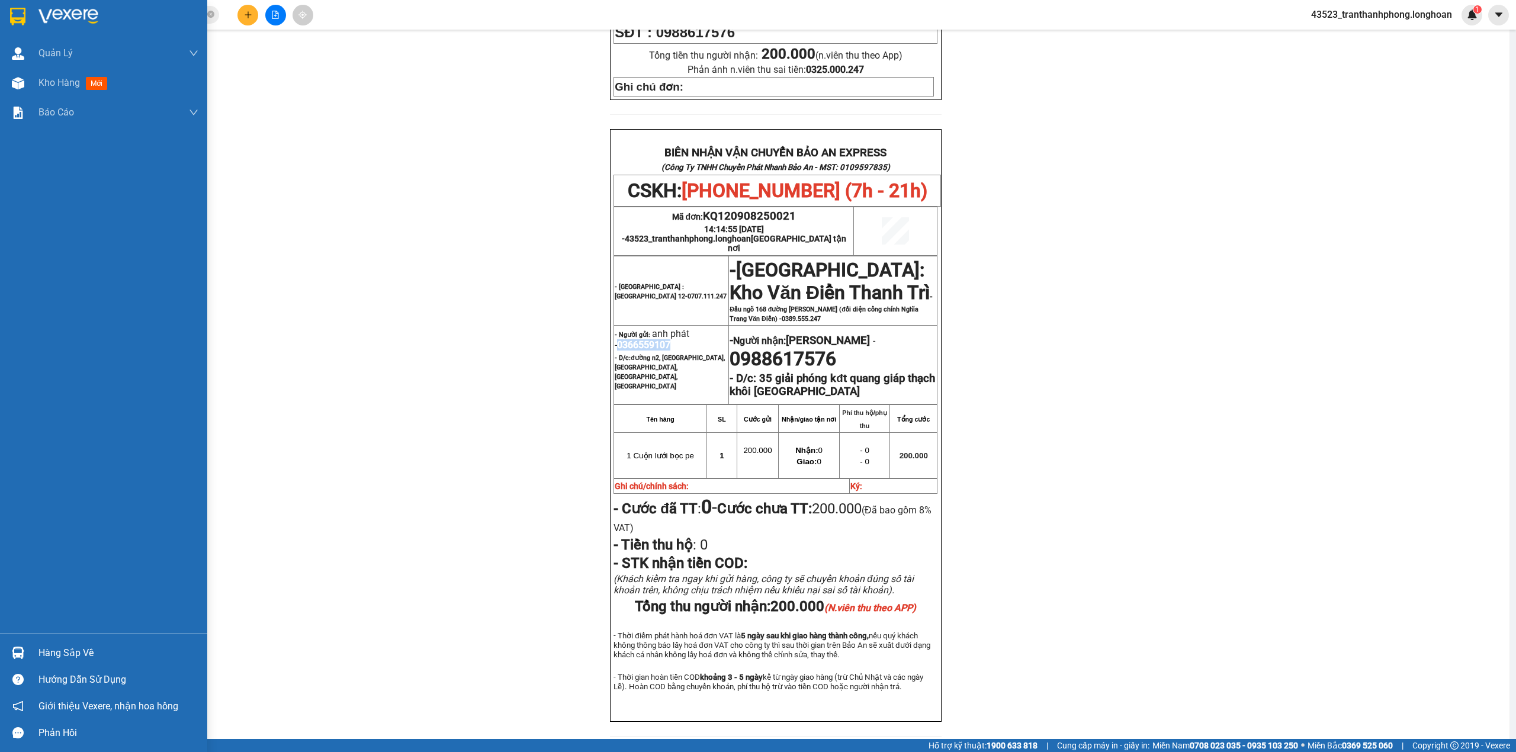 This screenshot has height=752, width=1516. I want to click on strong: Ghi chú đơn:, so click(649, 86).